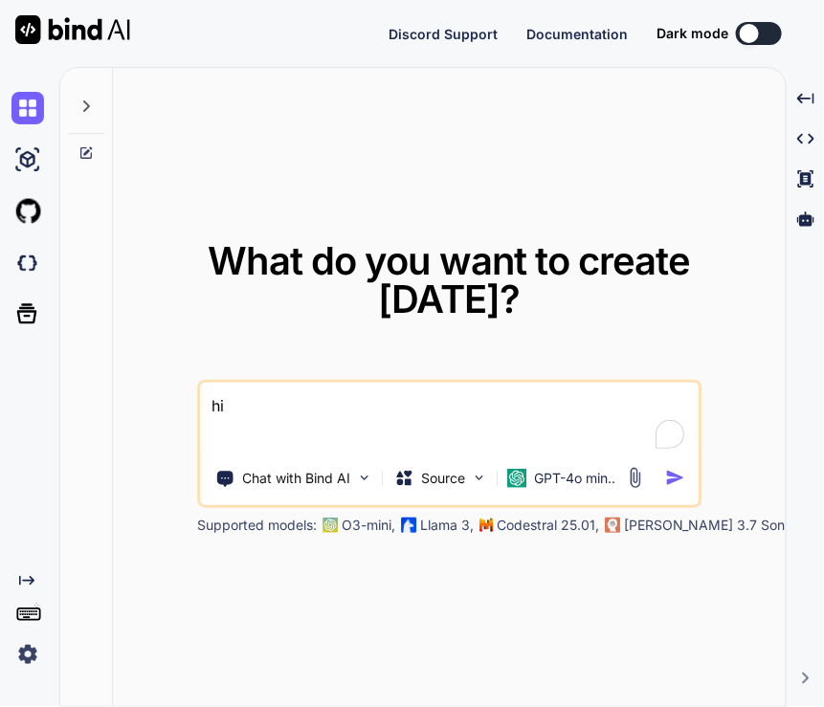  What do you see at coordinates (28, 160) in the screenshot?
I see `img: ai-studio` at bounding box center [28, 160].